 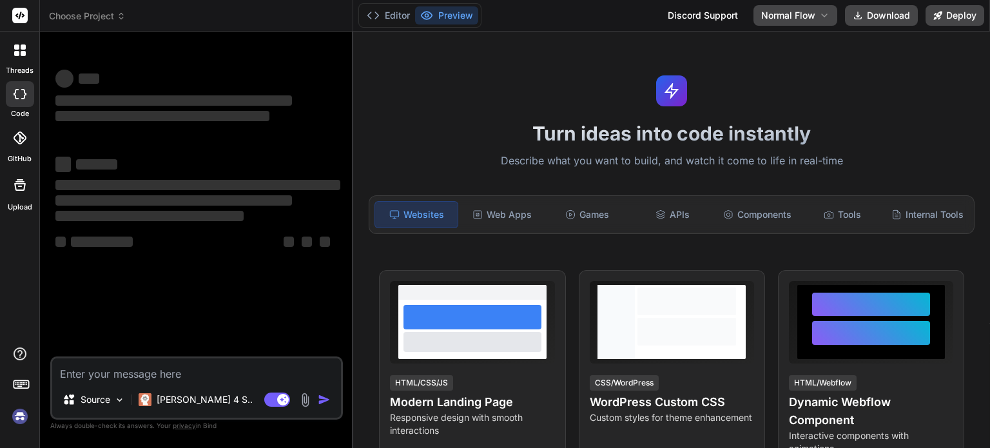 What do you see at coordinates (20, 416) in the screenshot?
I see `img: signin` at bounding box center [20, 416].